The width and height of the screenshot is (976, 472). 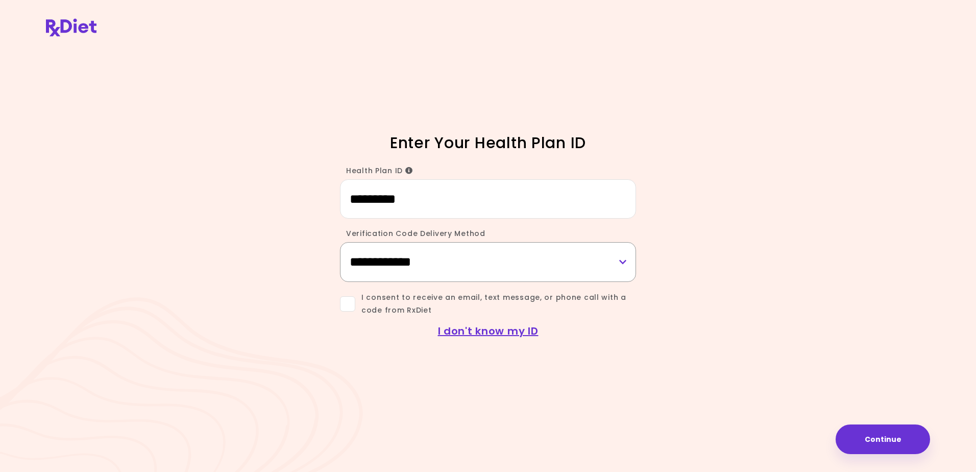 What do you see at coordinates (496, 304) in the screenshot?
I see `span: I consent to receive an email, text message, or phone call with a code from RxDiet` at bounding box center [496, 304].